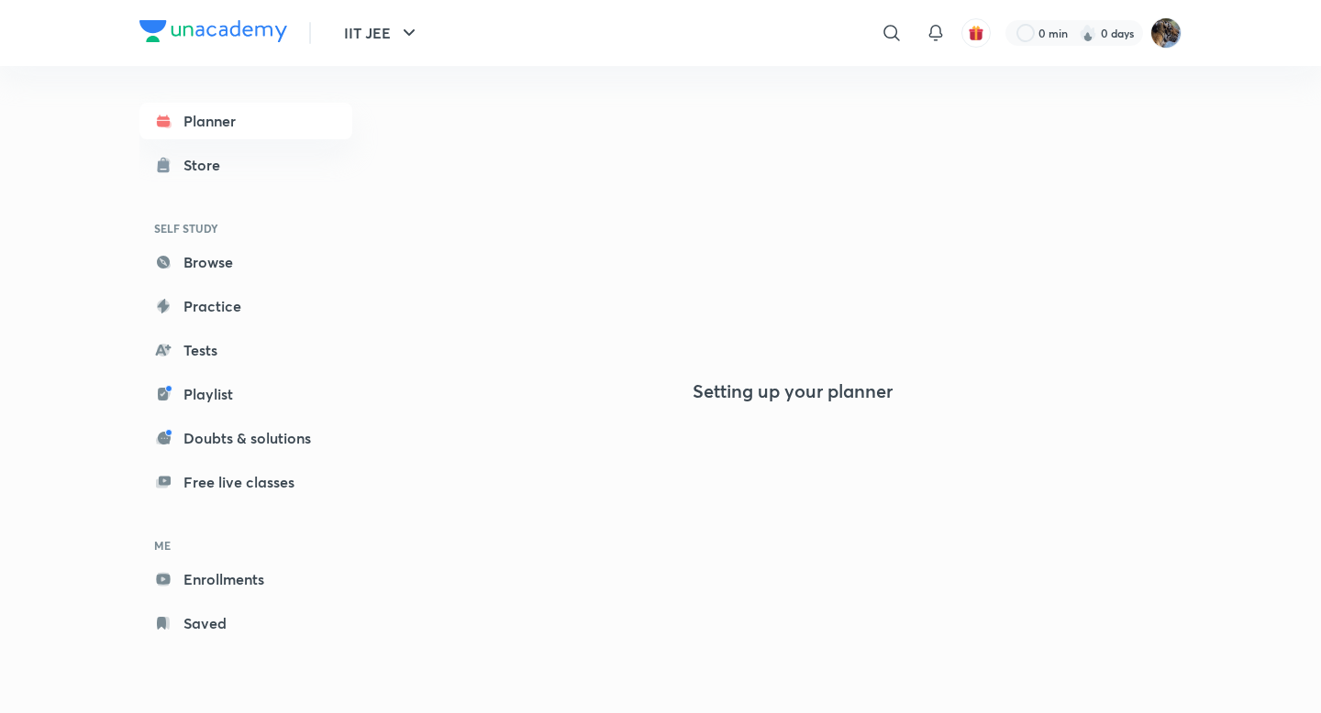  What do you see at coordinates (246, 482) in the screenshot?
I see `a: Free live classes` at bounding box center [246, 482].